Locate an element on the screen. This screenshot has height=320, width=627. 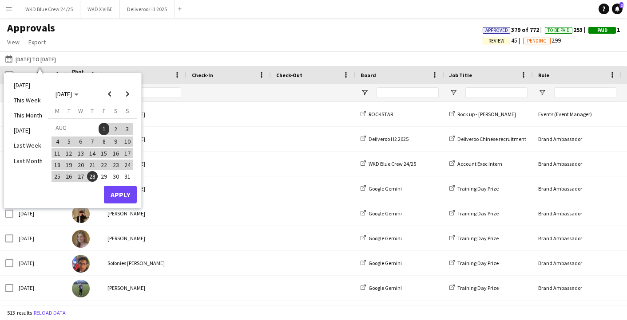
button: 14-08-2025 is located at coordinates (92, 154).